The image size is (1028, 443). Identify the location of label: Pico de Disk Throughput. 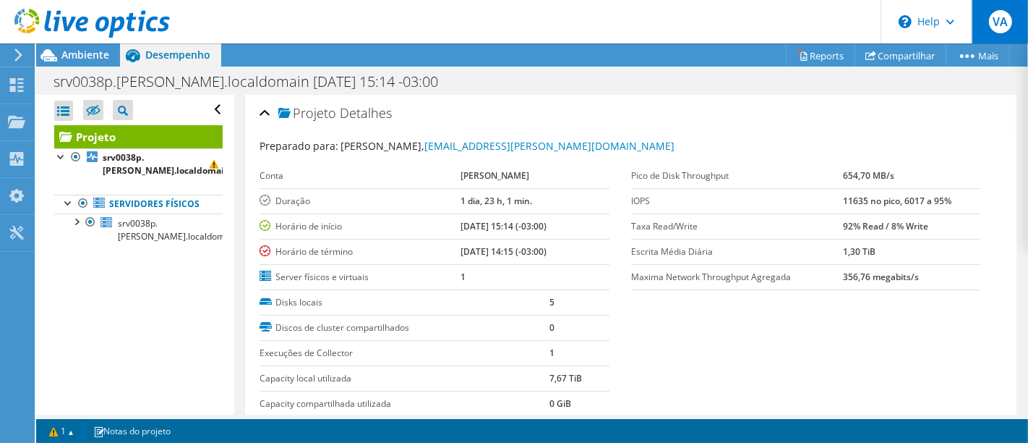
(737, 176).